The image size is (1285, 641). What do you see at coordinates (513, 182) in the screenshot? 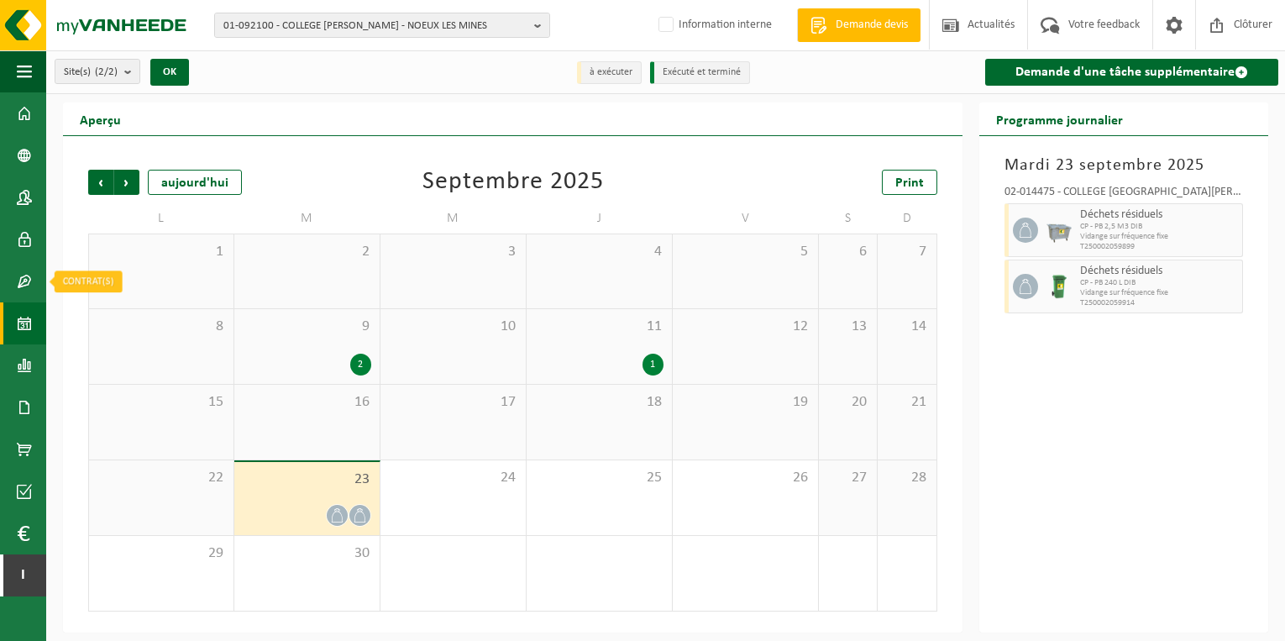
I see `div: Septembre 2025` at bounding box center [513, 182].